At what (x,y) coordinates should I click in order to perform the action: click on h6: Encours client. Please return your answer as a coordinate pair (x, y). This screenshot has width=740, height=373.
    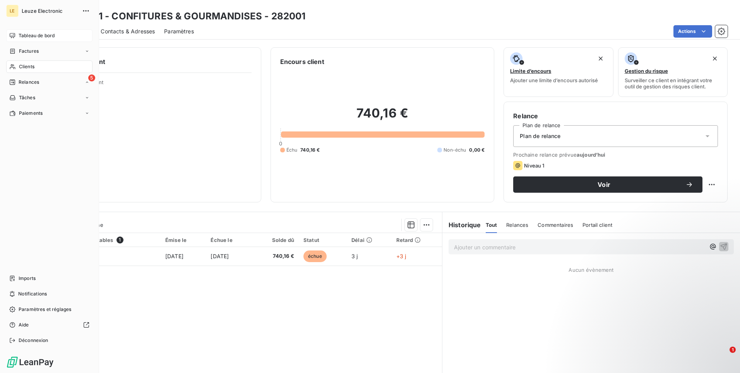
    Looking at the image, I should click on (302, 62).